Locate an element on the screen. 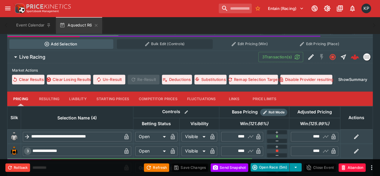 This screenshot has height=176, width=380. span: 3 is located at coordinates (28, 151).